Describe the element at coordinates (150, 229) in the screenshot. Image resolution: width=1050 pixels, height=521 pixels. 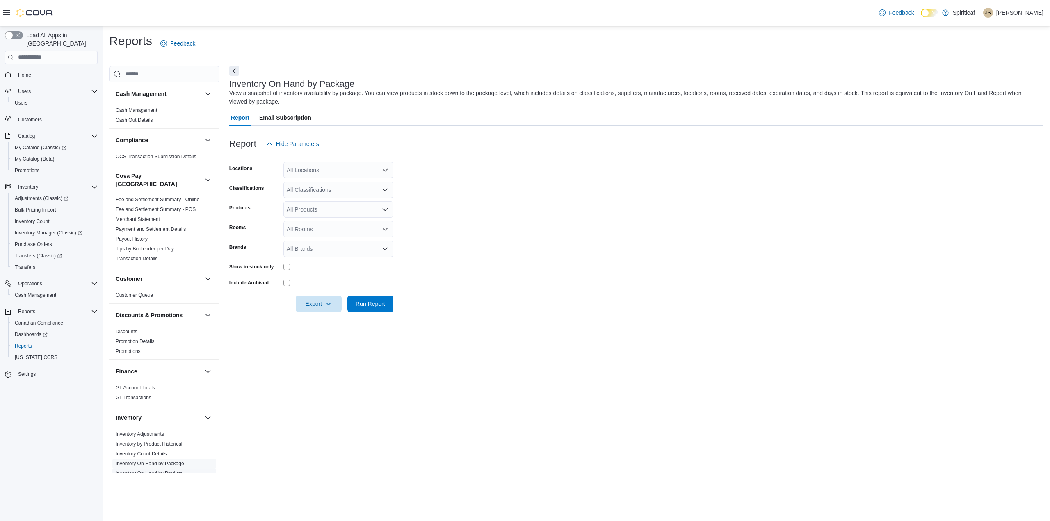
I see `span: Payment and Settlement Details` at that location.